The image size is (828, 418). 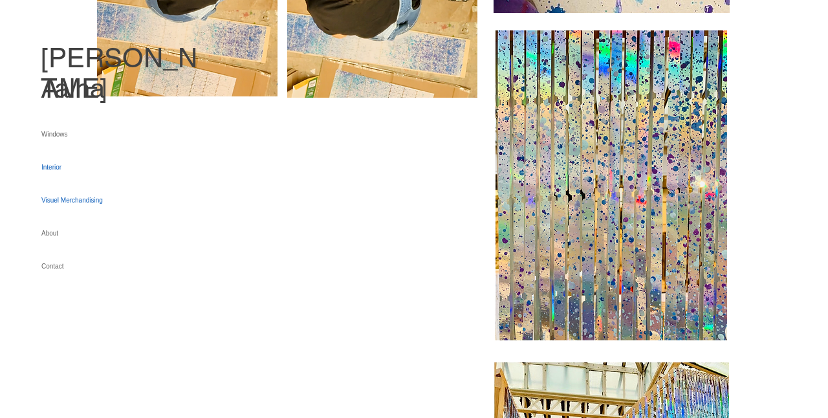 What do you see at coordinates (109, 167) in the screenshot?
I see `a: Interior` at bounding box center [109, 167].